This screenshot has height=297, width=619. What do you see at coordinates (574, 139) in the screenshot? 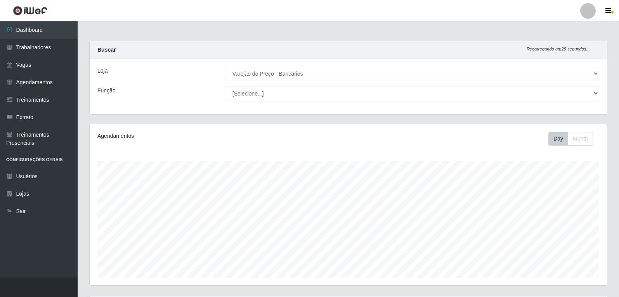
I see `div: Toolbar with button groups` at bounding box center [574, 139].